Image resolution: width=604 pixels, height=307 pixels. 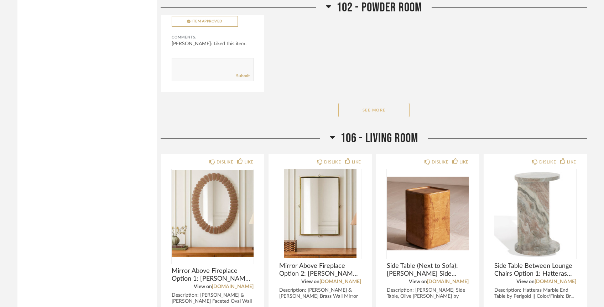 What do you see at coordinates (205, 21) in the screenshot?
I see `button: Item Approved` at bounding box center [205, 21].